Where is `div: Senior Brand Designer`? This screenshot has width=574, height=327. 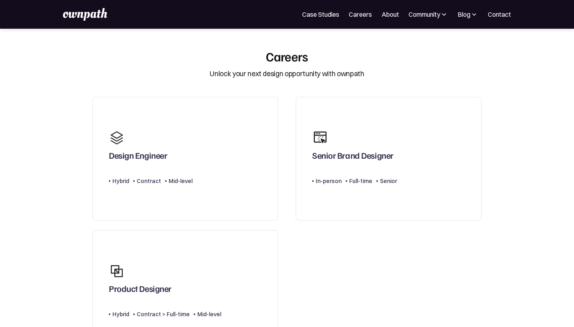 div: Senior Brand Designer is located at coordinates (353, 157).